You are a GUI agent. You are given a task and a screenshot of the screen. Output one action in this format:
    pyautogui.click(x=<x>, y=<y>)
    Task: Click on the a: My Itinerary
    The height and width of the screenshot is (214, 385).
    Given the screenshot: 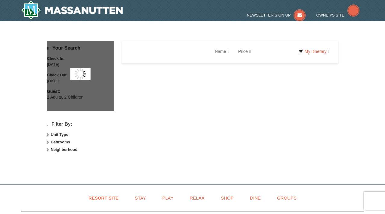 What is the action you would take?
    pyautogui.click(x=314, y=51)
    